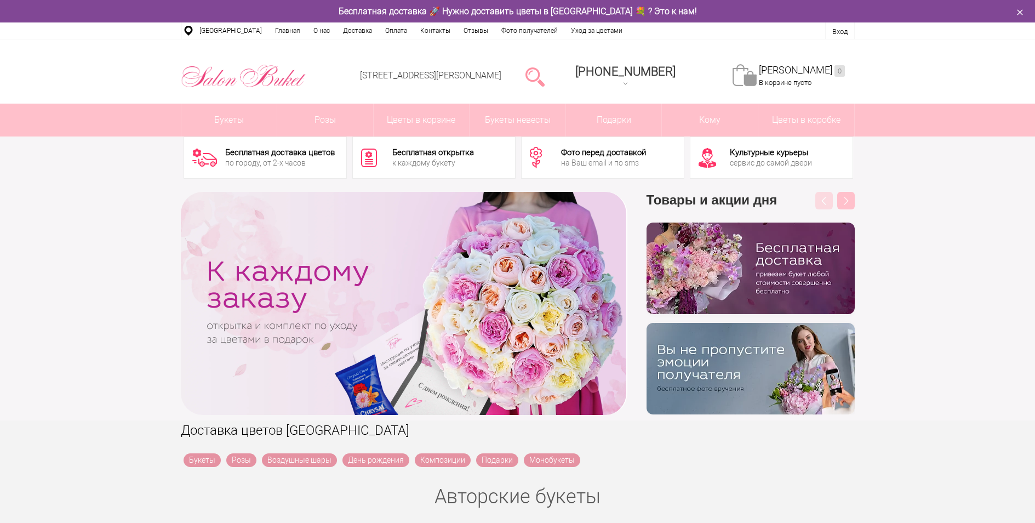 The image size is (1035, 523). What do you see at coordinates (840, 31) in the screenshot?
I see `a: Вход` at bounding box center [840, 31].